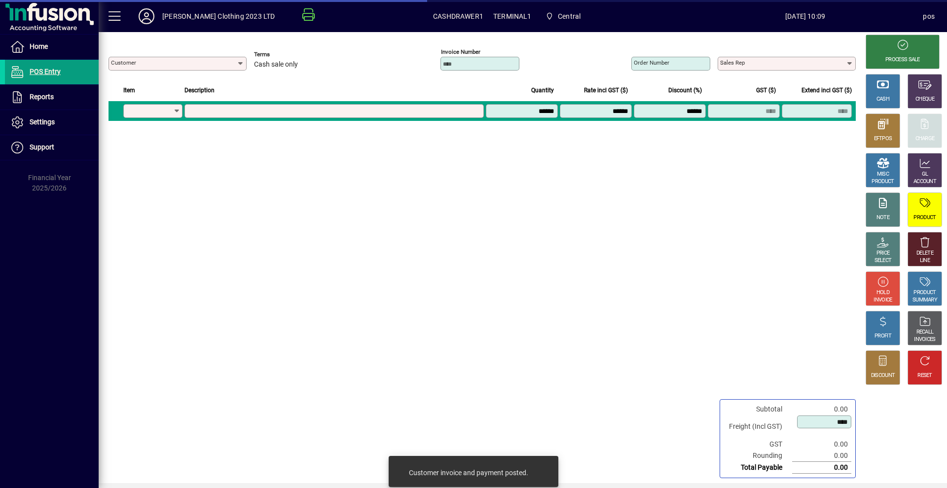  Describe the element at coordinates (925, 300) in the screenshot. I see `div: SUMMARY` at that location.